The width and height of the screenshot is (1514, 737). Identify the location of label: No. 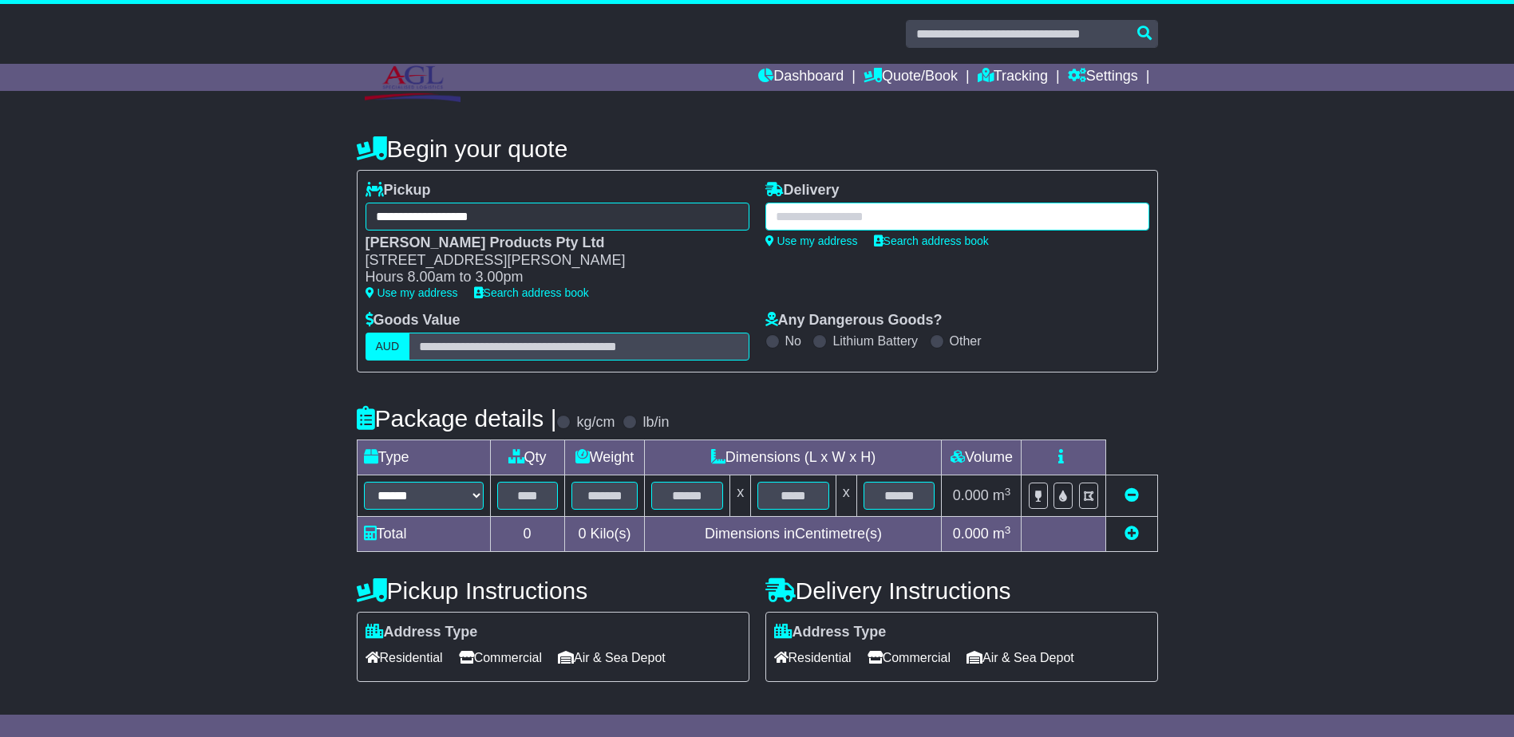
(793, 341).